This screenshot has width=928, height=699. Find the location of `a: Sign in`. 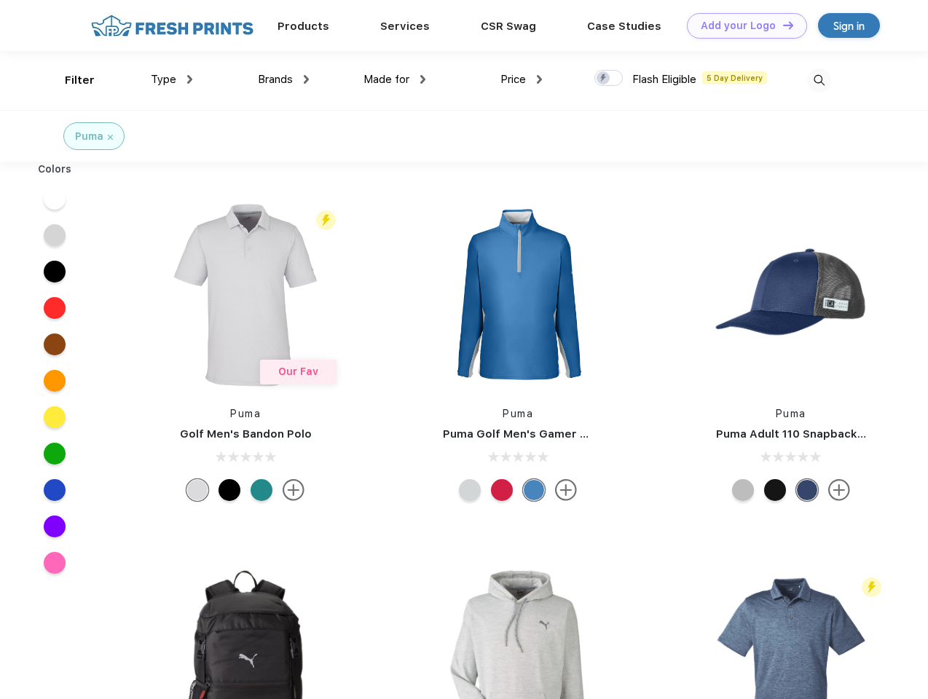

a: Sign in is located at coordinates (849, 26).